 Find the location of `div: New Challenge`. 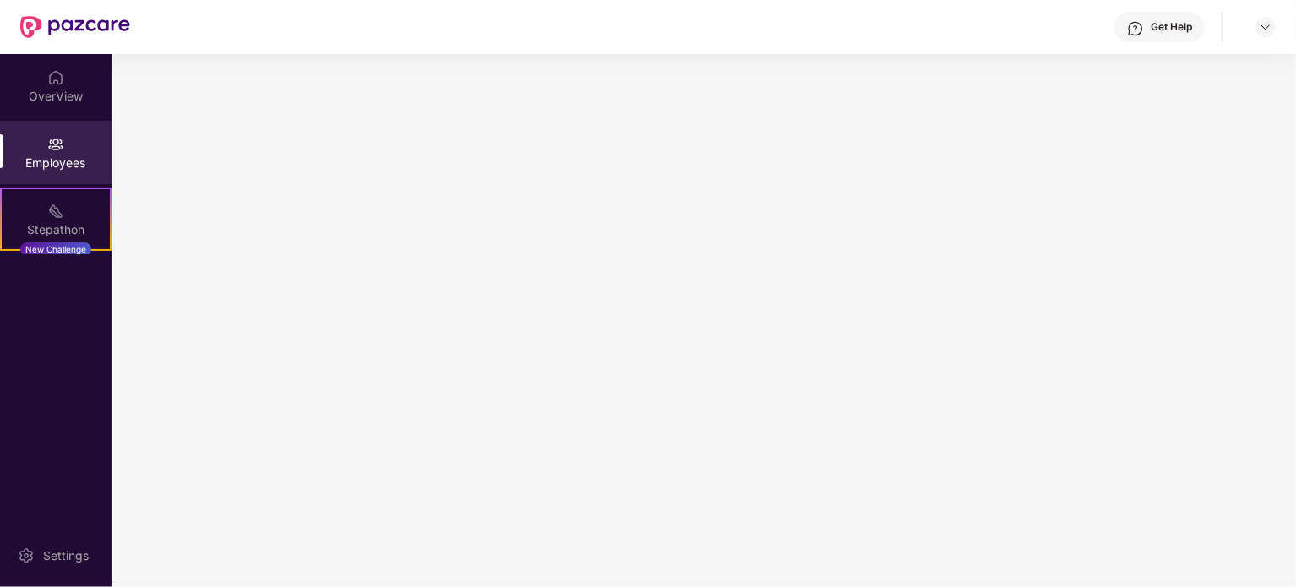

div: New Challenge is located at coordinates (56, 249).